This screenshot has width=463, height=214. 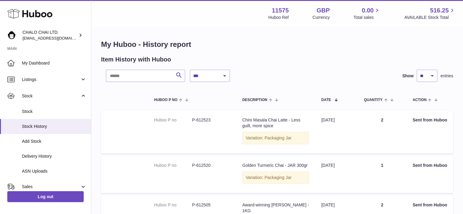 What do you see at coordinates (166, 100) in the screenshot?
I see `span: Huboo P no` at bounding box center [166, 100].